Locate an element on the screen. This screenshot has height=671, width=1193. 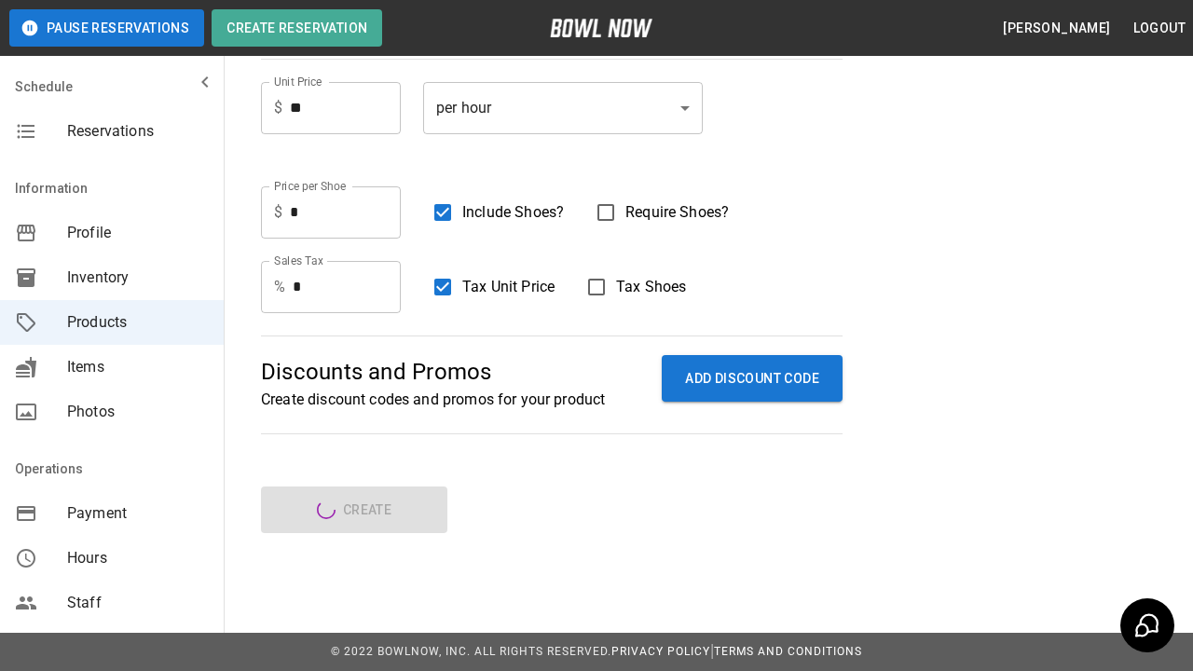
span: © 2022 BowlNow, Inc. All Rights Reserved. is located at coordinates (471, 652).